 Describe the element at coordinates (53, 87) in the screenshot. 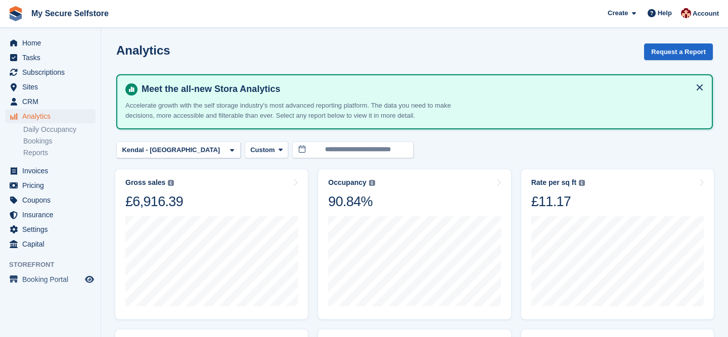

I see `span: Sites` at that location.